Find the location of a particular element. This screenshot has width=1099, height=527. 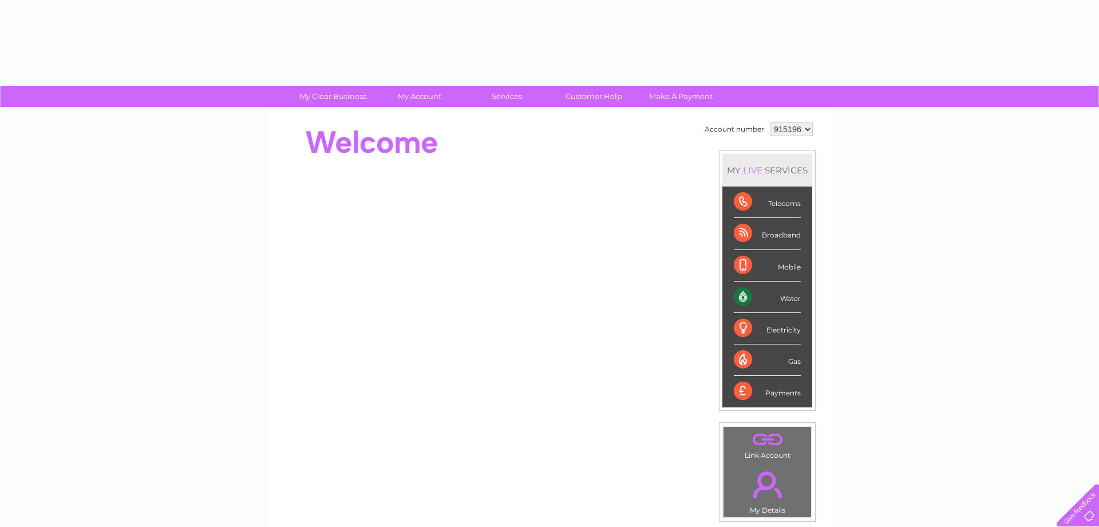

div: Mobile is located at coordinates (767, 266).